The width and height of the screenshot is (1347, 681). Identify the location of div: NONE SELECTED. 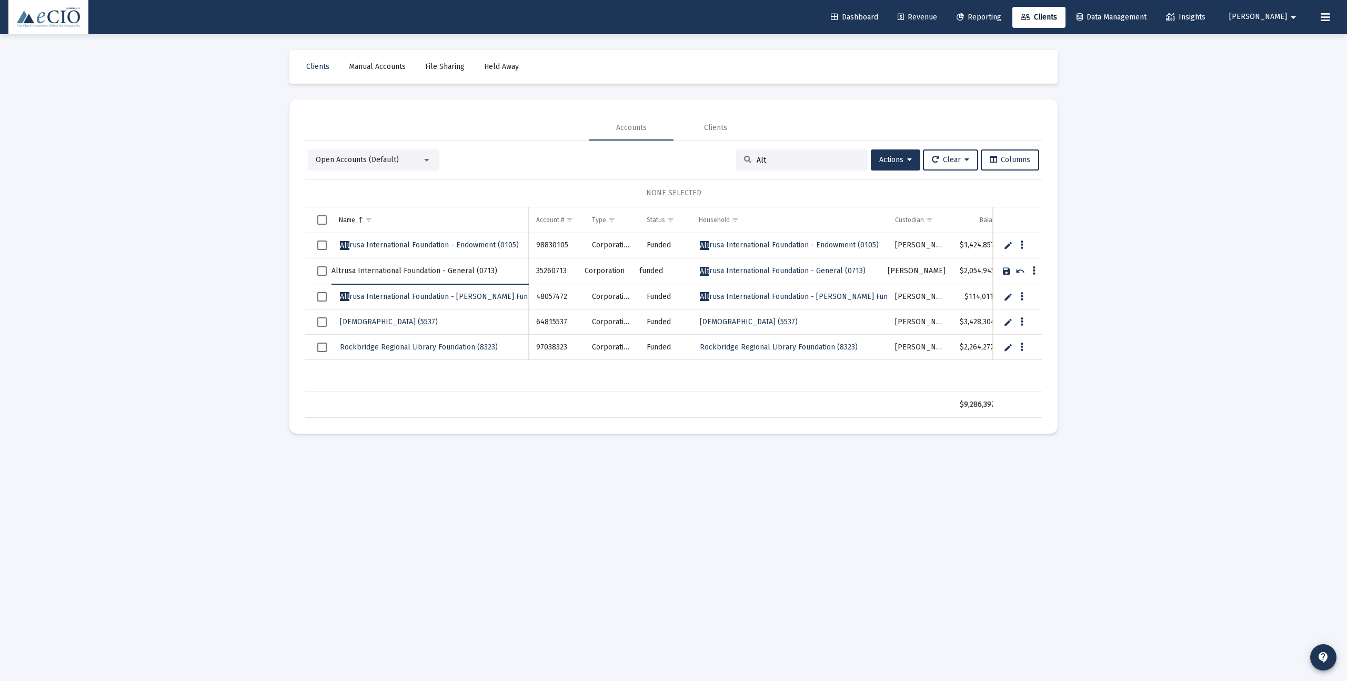
(673, 193).